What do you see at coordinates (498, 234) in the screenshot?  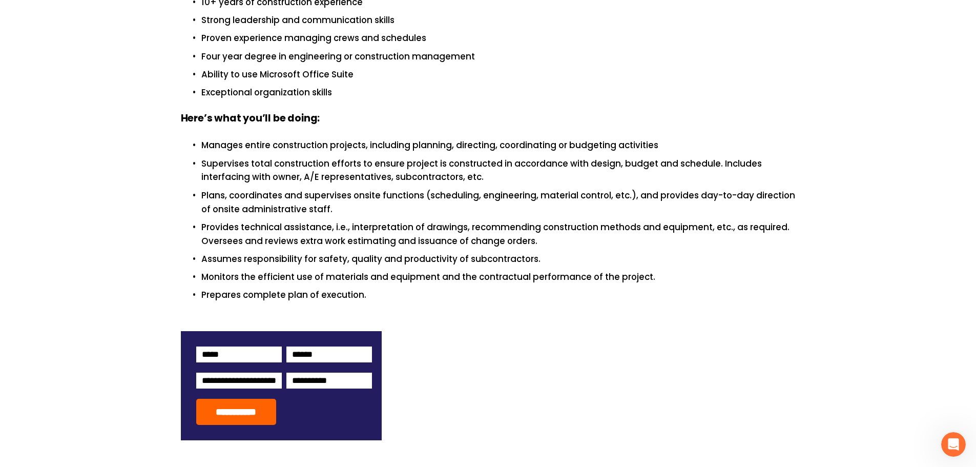 I see `p: Provides technical assistance, i.e., interpretation of drawings, recommending construction method...` at bounding box center [498, 234].